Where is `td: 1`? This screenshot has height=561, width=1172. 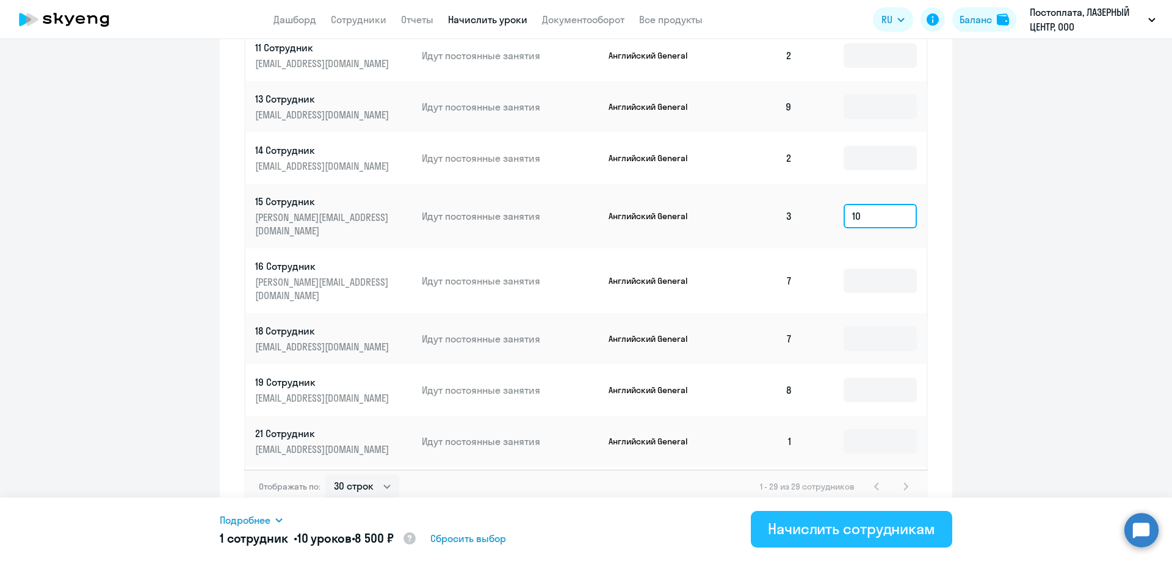 td: 1 is located at coordinates (759, 441).